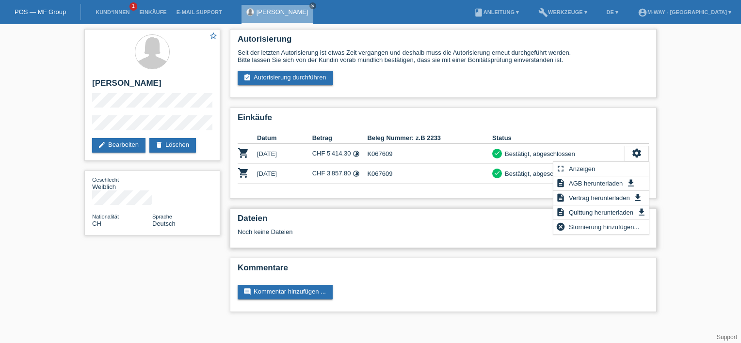  Describe the element at coordinates (164, 223) in the screenshot. I see `span: Deutsch` at that location.